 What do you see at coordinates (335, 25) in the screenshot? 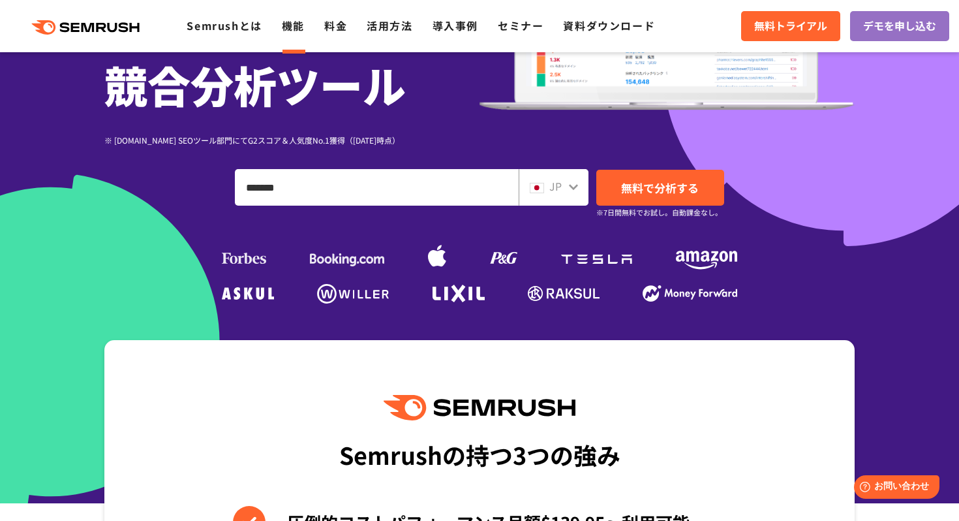
I see `a: 料金` at bounding box center [335, 25].